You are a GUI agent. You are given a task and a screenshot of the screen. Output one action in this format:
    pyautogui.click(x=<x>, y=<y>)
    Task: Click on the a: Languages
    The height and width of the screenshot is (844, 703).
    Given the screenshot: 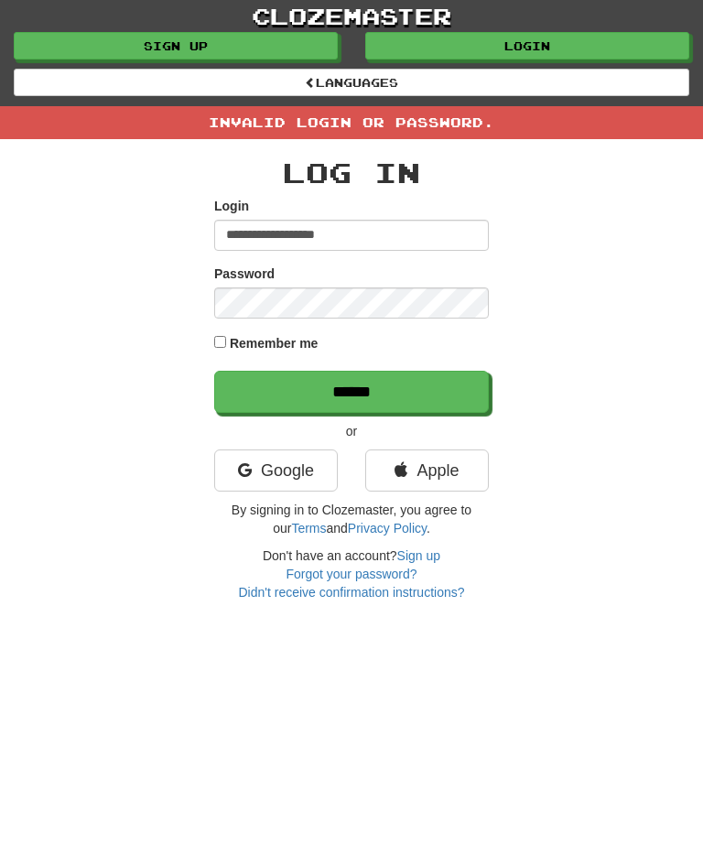 What is the action you would take?
    pyautogui.click(x=351, y=82)
    